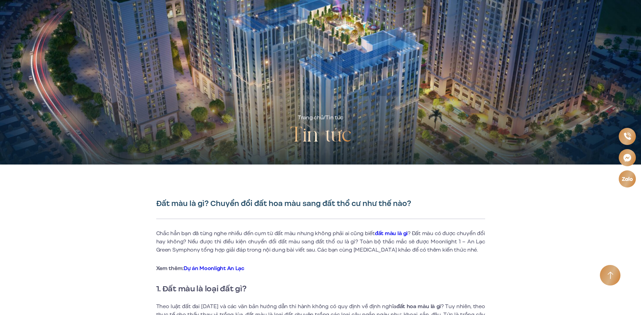 Image resolution: width=641 pixels, height=315 pixels. What do you see at coordinates (310, 117) in the screenshot?
I see `a: Trang chủ` at bounding box center [310, 117].